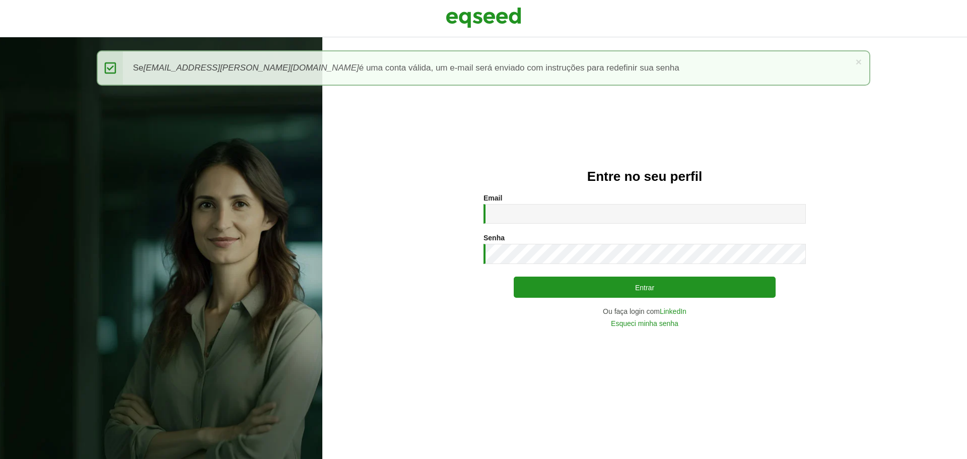 This screenshot has height=459, width=967. I want to click on label: Email, so click(492, 198).